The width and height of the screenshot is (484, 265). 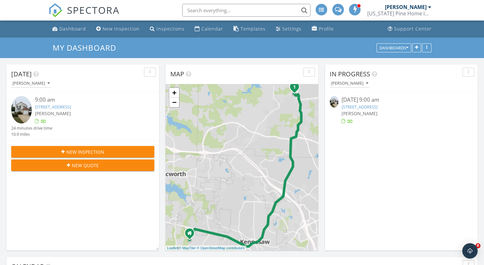 I want to click on div: Inspections, so click(x=170, y=29).